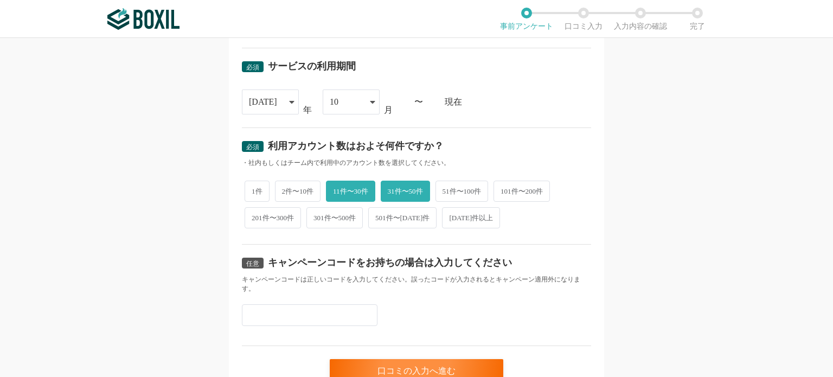 The width and height of the screenshot is (833, 377). Describe the element at coordinates (143, 19) in the screenshot. I see `img: ボクシルSaaS_ロゴ` at that location.